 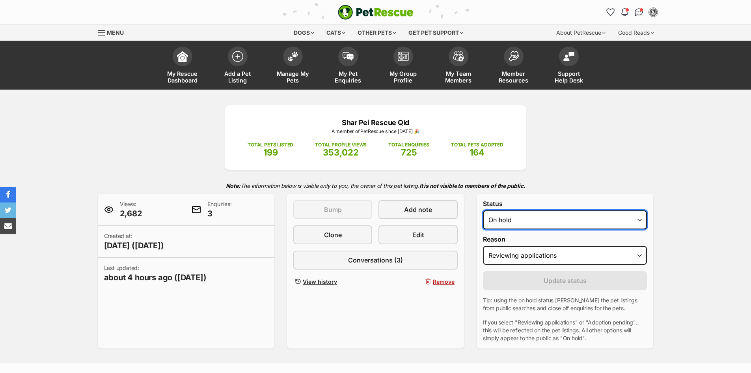 I want to click on button: Bump, so click(x=333, y=209).